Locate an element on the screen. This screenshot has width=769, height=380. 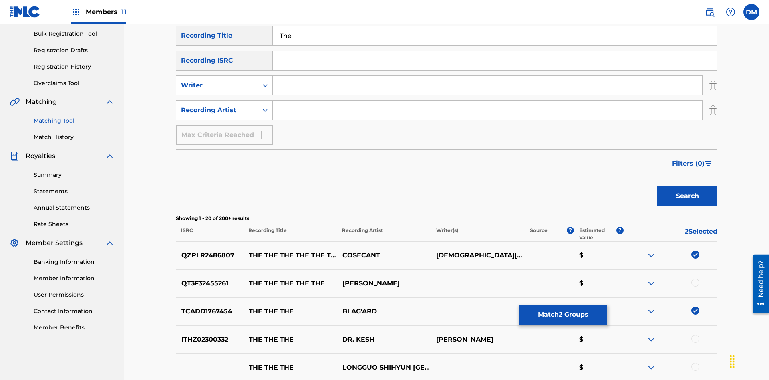
p: QZPLR2486807 is located at coordinates (210, 255).